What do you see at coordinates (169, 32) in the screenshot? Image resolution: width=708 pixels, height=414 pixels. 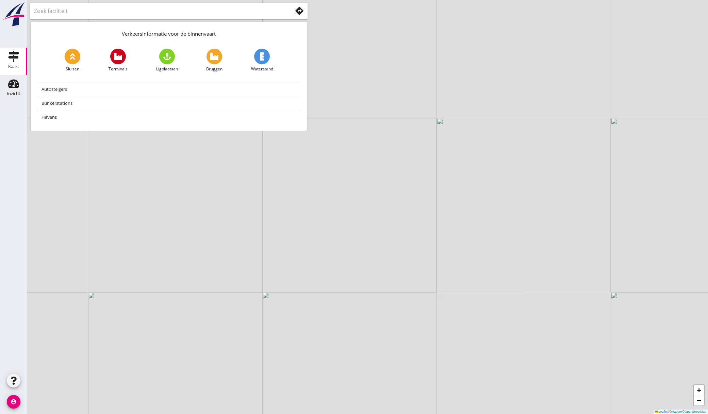 I see `div: Verkeersinformatie voor de binnenvaart` at bounding box center [169, 32].